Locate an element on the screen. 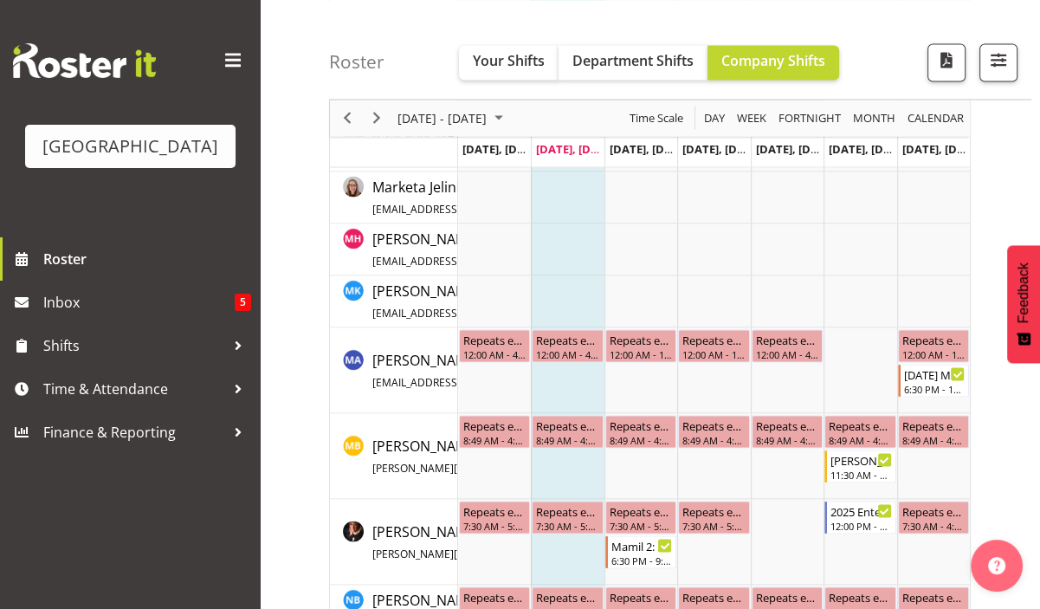 This screenshot has height=609, width=1040. span: Marketa Jelinkova is located at coordinates (493, 197).